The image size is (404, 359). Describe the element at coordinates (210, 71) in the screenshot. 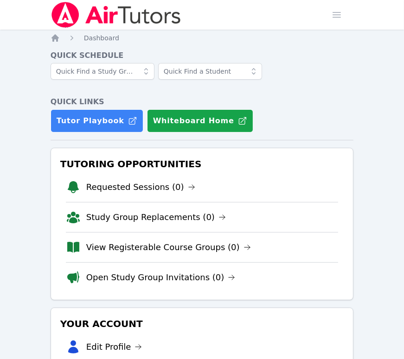

I see `input: Quick Find a Student` at that location.